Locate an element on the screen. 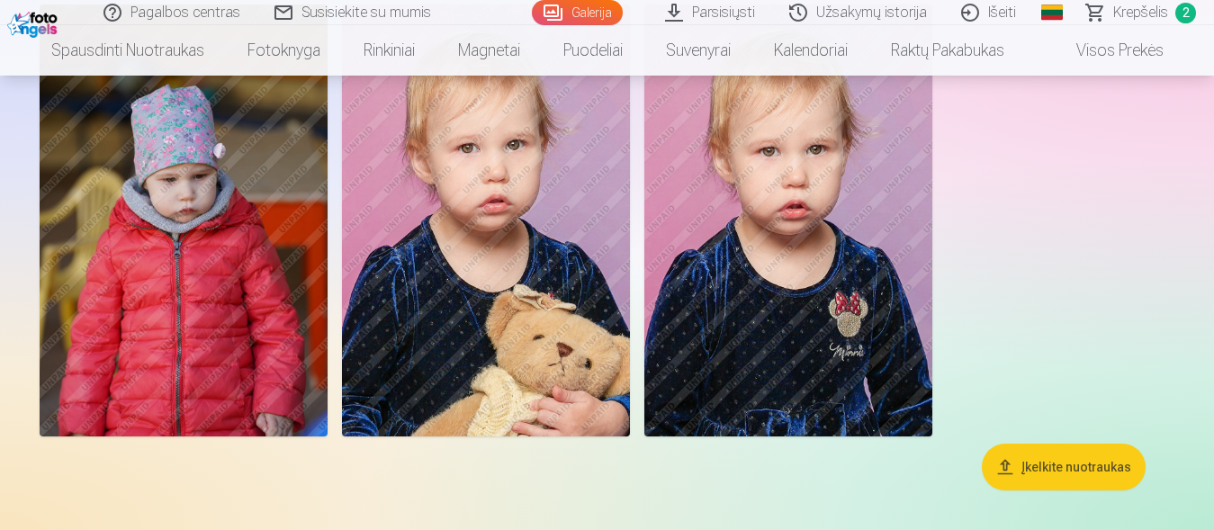 The image size is (1214, 530). span: 2 is located at coordinates (1185, 13).